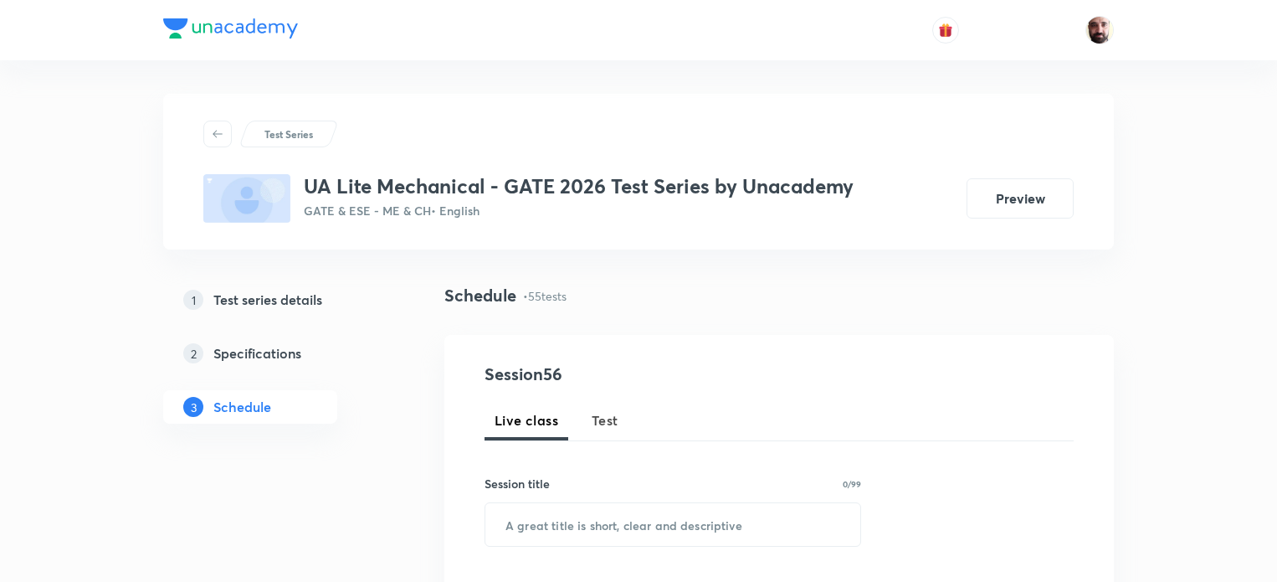 The image size is (1277, 582). Describe the element at coordinates (193, 300) in the screenshot. I see `p: 1` at that location.